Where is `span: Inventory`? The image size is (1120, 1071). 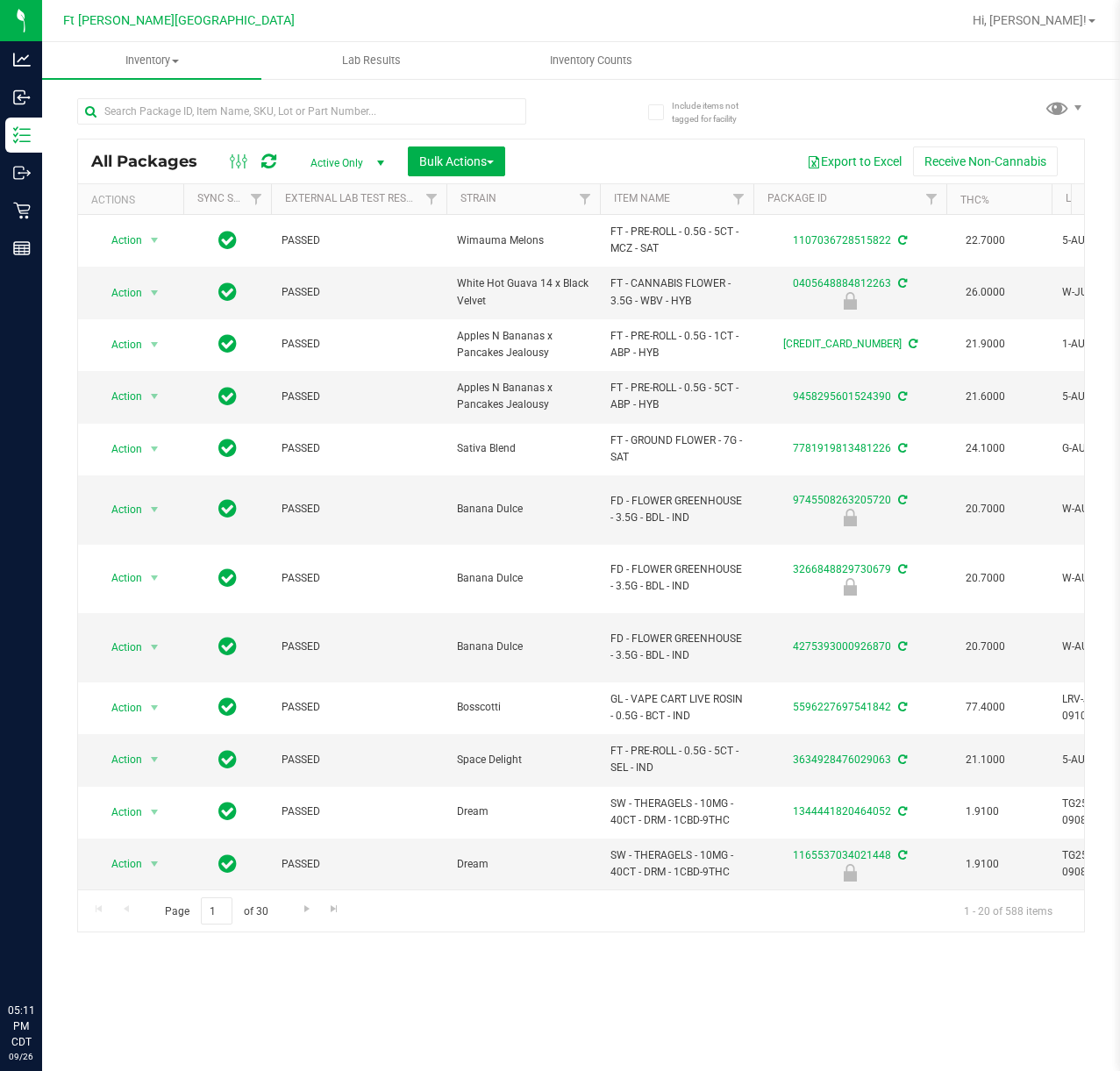 span: Inventory is located at coordinates (152, 61).